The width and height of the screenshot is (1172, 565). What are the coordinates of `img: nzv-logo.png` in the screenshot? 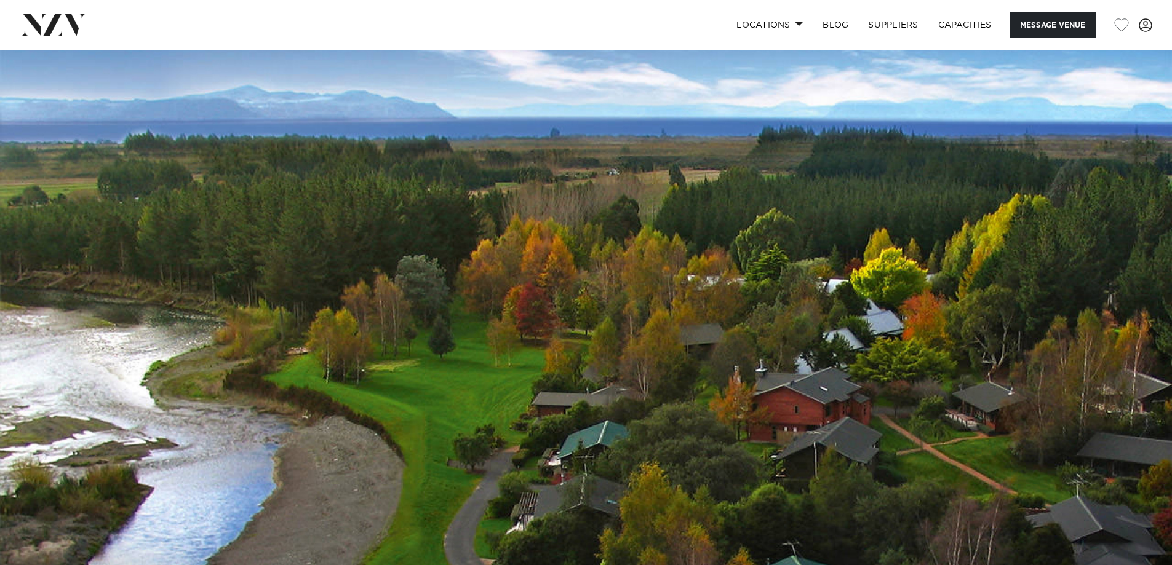 It's located at (53, 25).